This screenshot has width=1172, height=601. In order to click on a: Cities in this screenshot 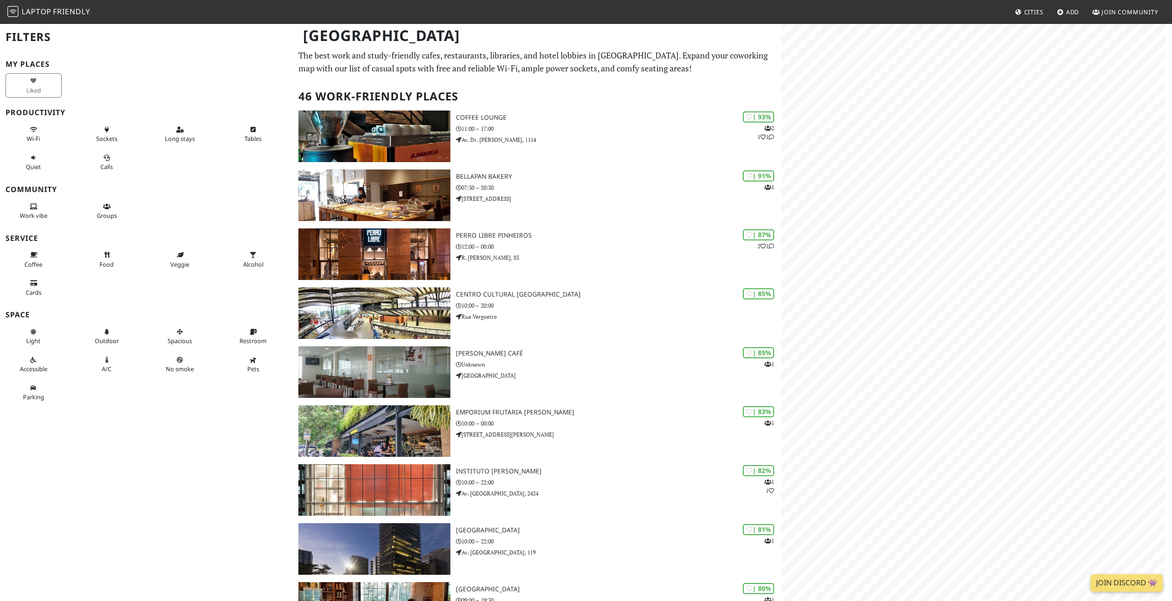, I will do `click(1030, 12)`.